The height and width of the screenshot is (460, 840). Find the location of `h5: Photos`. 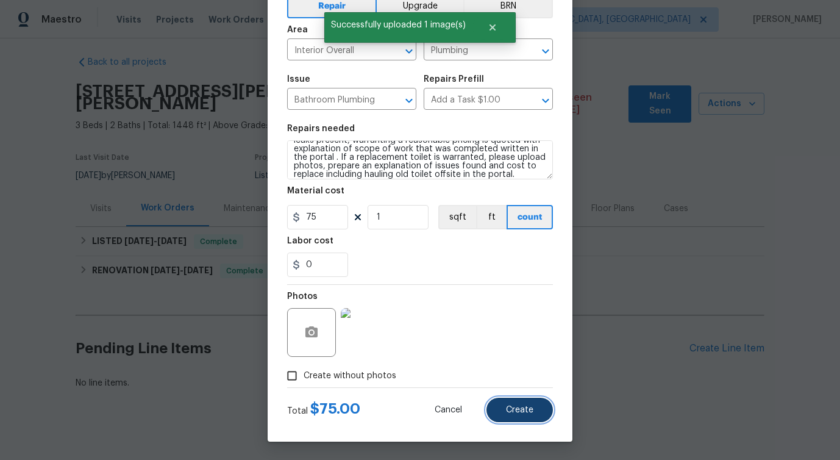

h5: Photos is located at coordinates (302, 296).